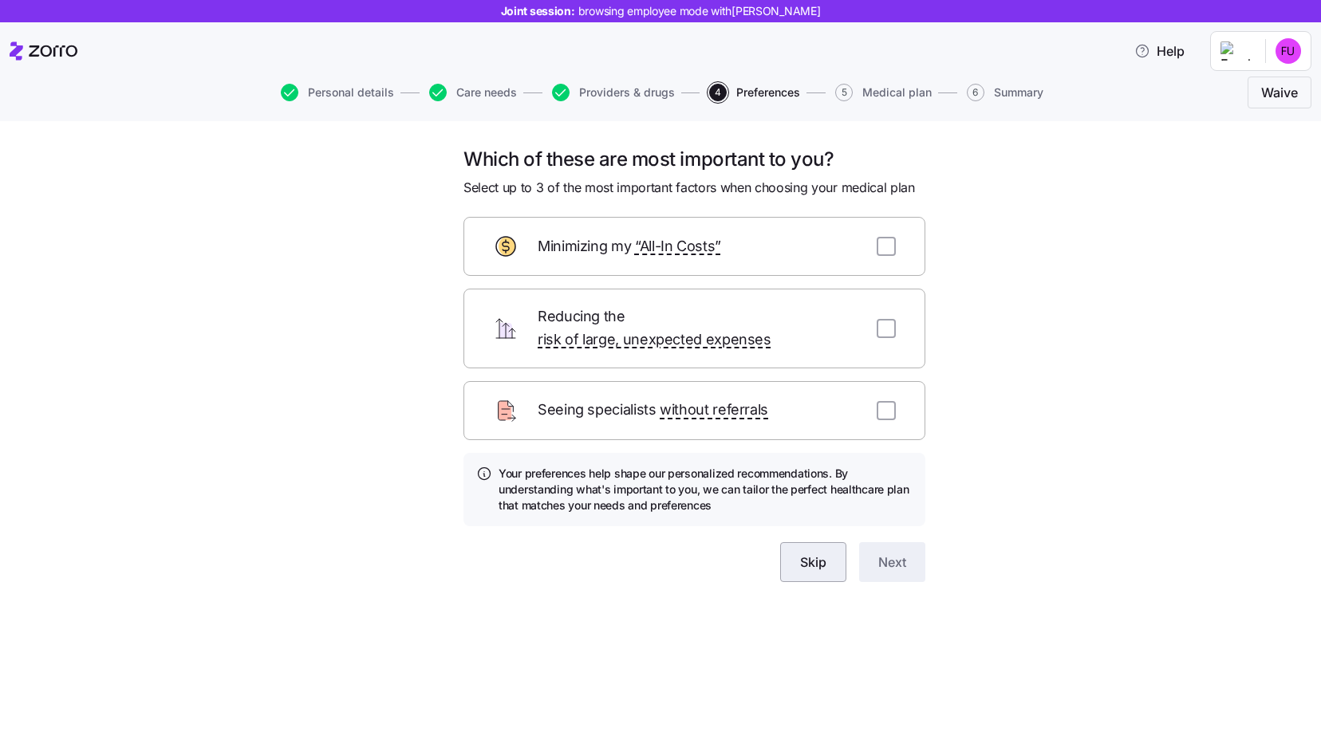 The image size is (1321, 751). I want to click on span: Care needs, so click(487, 93).